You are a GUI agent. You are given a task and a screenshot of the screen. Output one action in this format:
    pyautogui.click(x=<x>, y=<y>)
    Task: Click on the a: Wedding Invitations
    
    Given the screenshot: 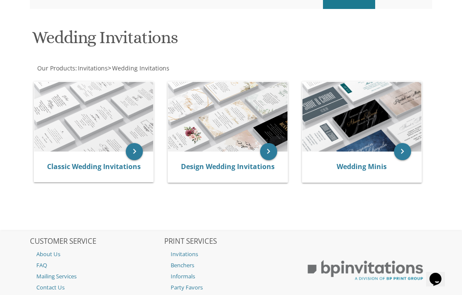 What is the action you would take?
    pyautogui.click(x=140, y=68)
    